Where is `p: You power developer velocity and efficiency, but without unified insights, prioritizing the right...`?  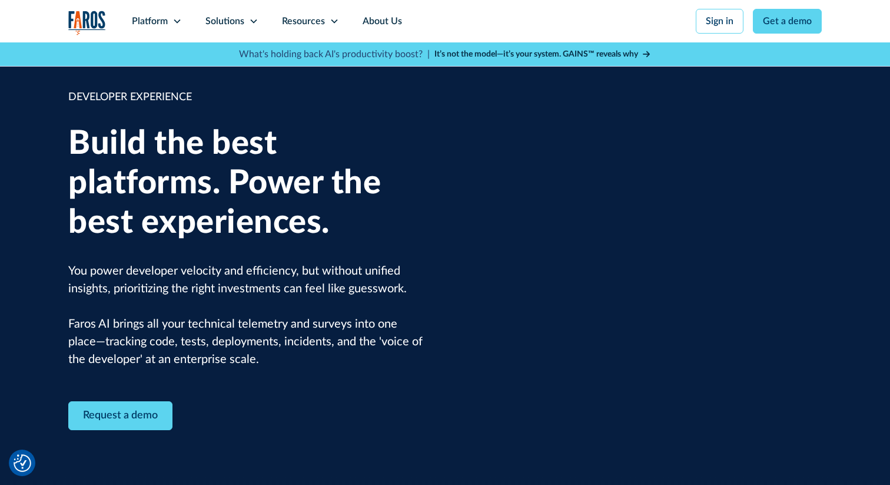 p: You power developer velocity and efficiency, but without unified insights, prioritizing the right... is located at coordinates (248, 315).